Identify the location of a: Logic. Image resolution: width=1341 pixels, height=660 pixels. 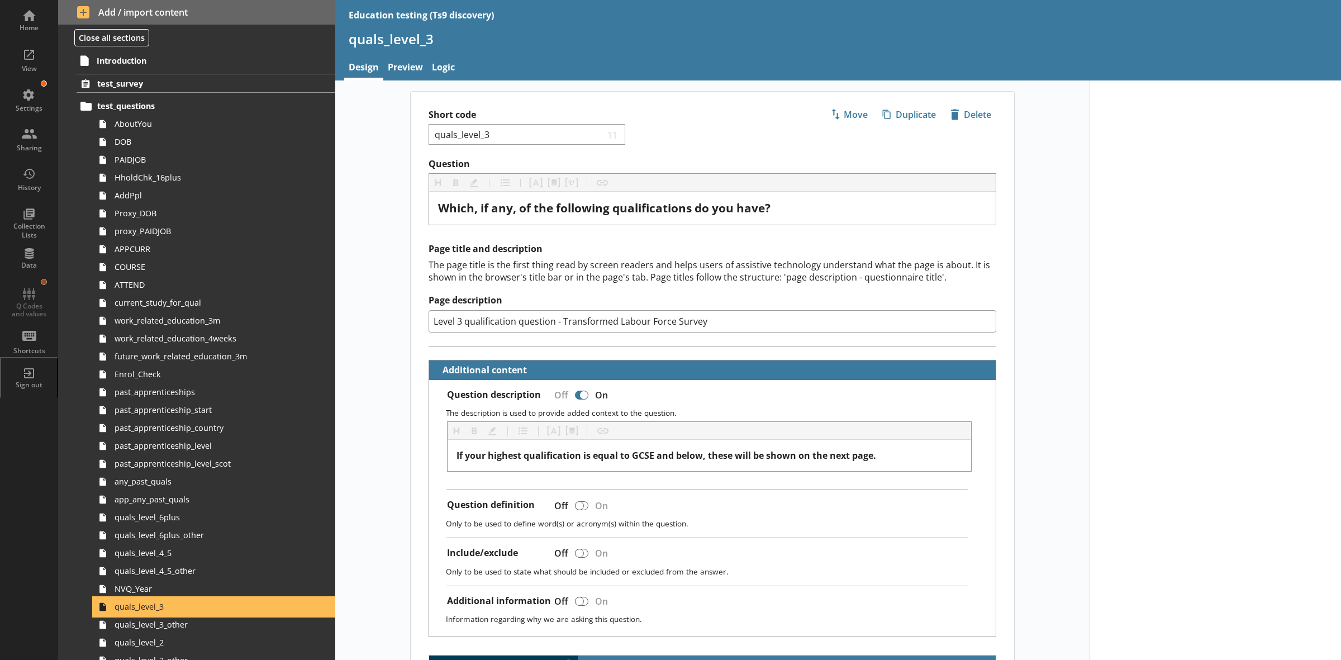
(443, 68).